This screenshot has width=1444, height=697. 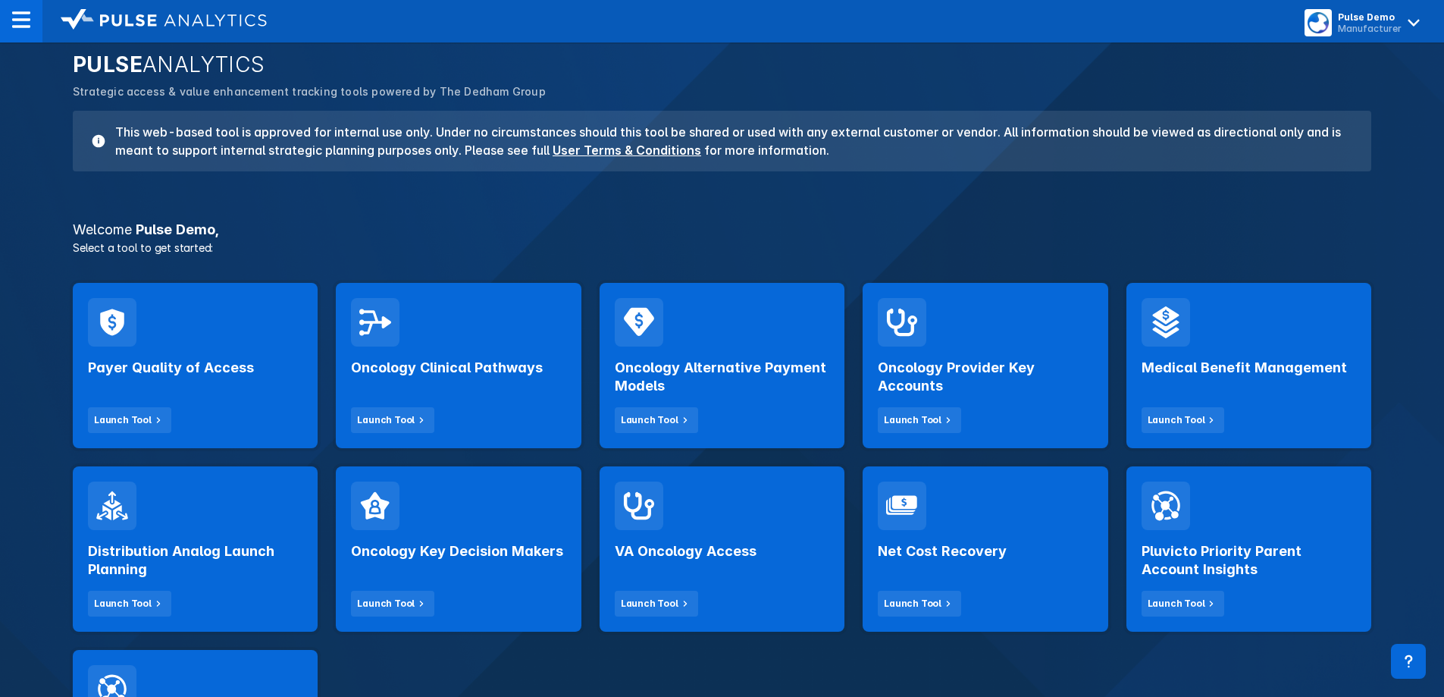 I want to click on img: logo, so click(x=164, y=20).